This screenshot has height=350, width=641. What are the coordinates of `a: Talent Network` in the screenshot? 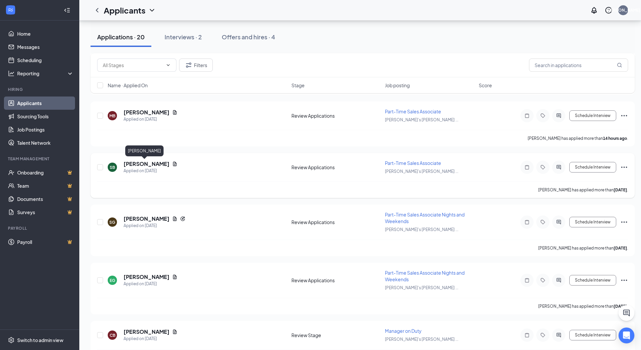 It's located at (45, 143).